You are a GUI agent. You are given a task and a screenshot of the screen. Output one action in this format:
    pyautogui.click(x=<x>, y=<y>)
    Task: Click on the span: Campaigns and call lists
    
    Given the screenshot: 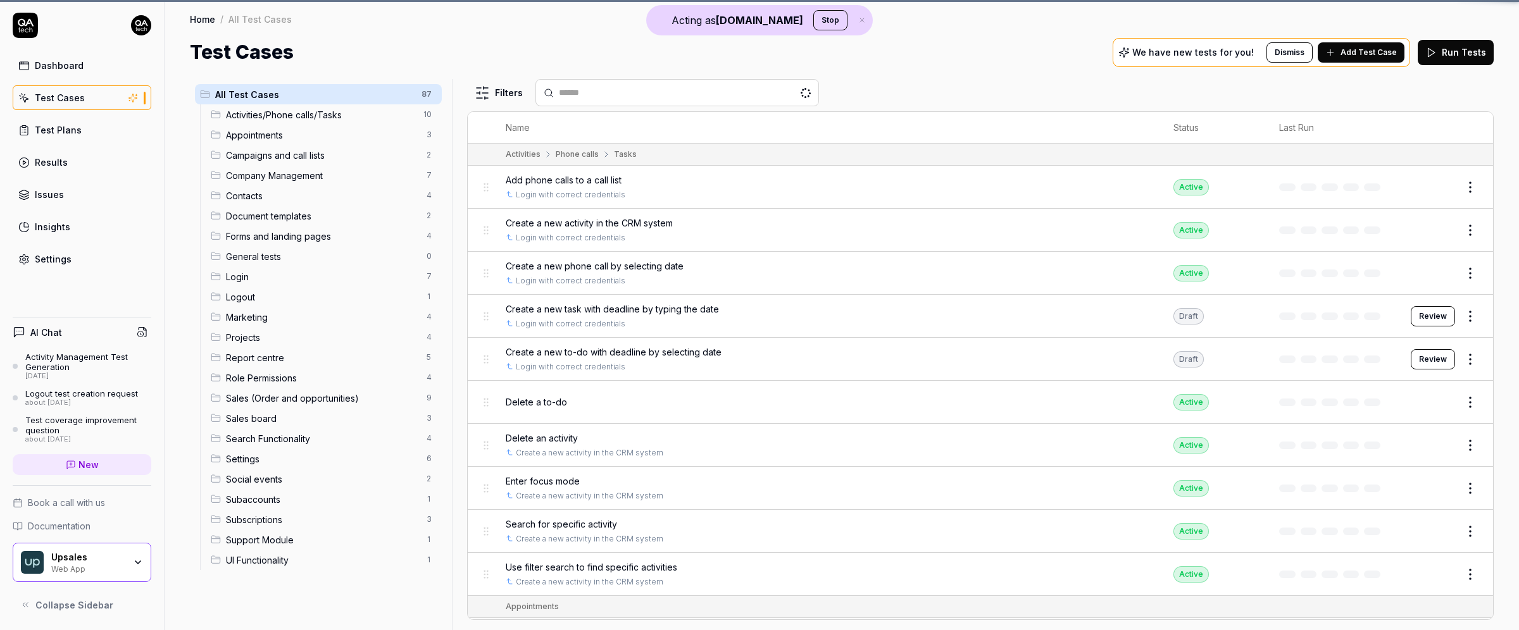 What is the action you would take?
    pyautogui.click(x=322, y=155)
    